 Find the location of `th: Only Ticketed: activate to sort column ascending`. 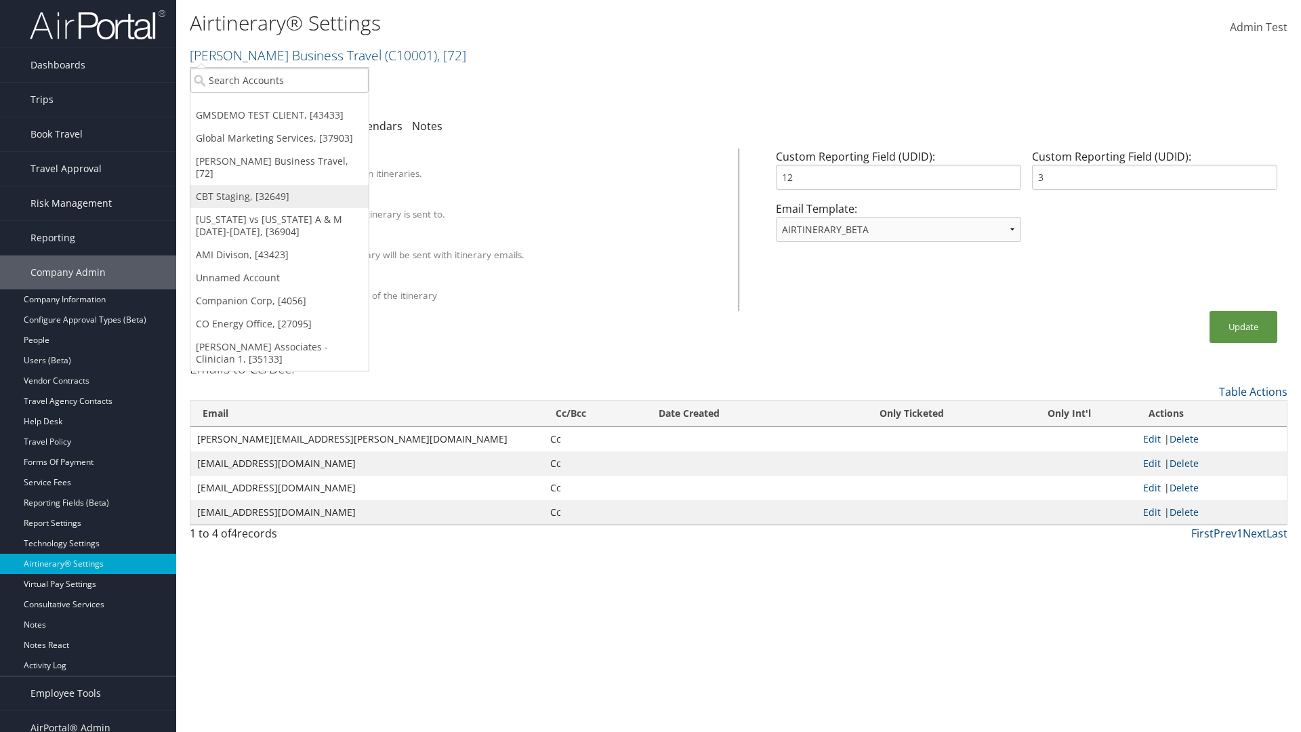

th: Only Ticketed: activate to sort column ascending is located at coordinates (912, 413).